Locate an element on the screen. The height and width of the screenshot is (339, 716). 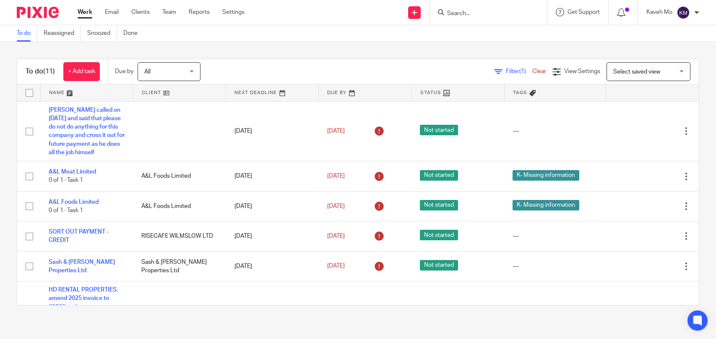
img: Pixie is located at coordinates (38, 12).